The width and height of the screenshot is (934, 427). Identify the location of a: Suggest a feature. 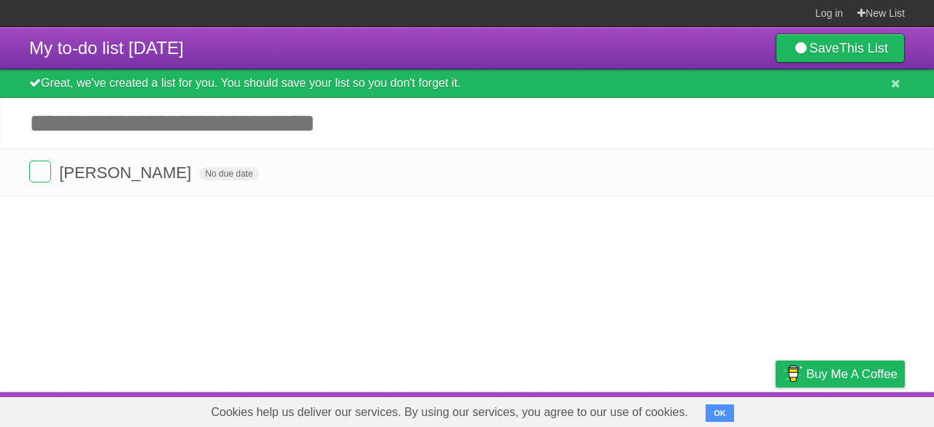
(859, 409).